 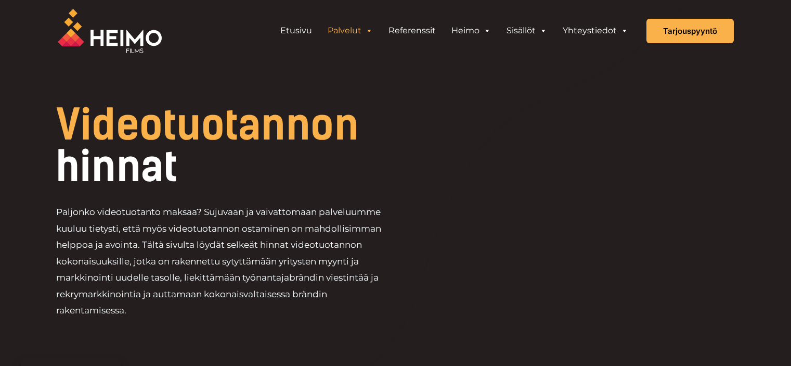 What do you see at coordinates (350, 31) in the screenshot?
I see `a: Palvelut` at bounding box center [350, 31].